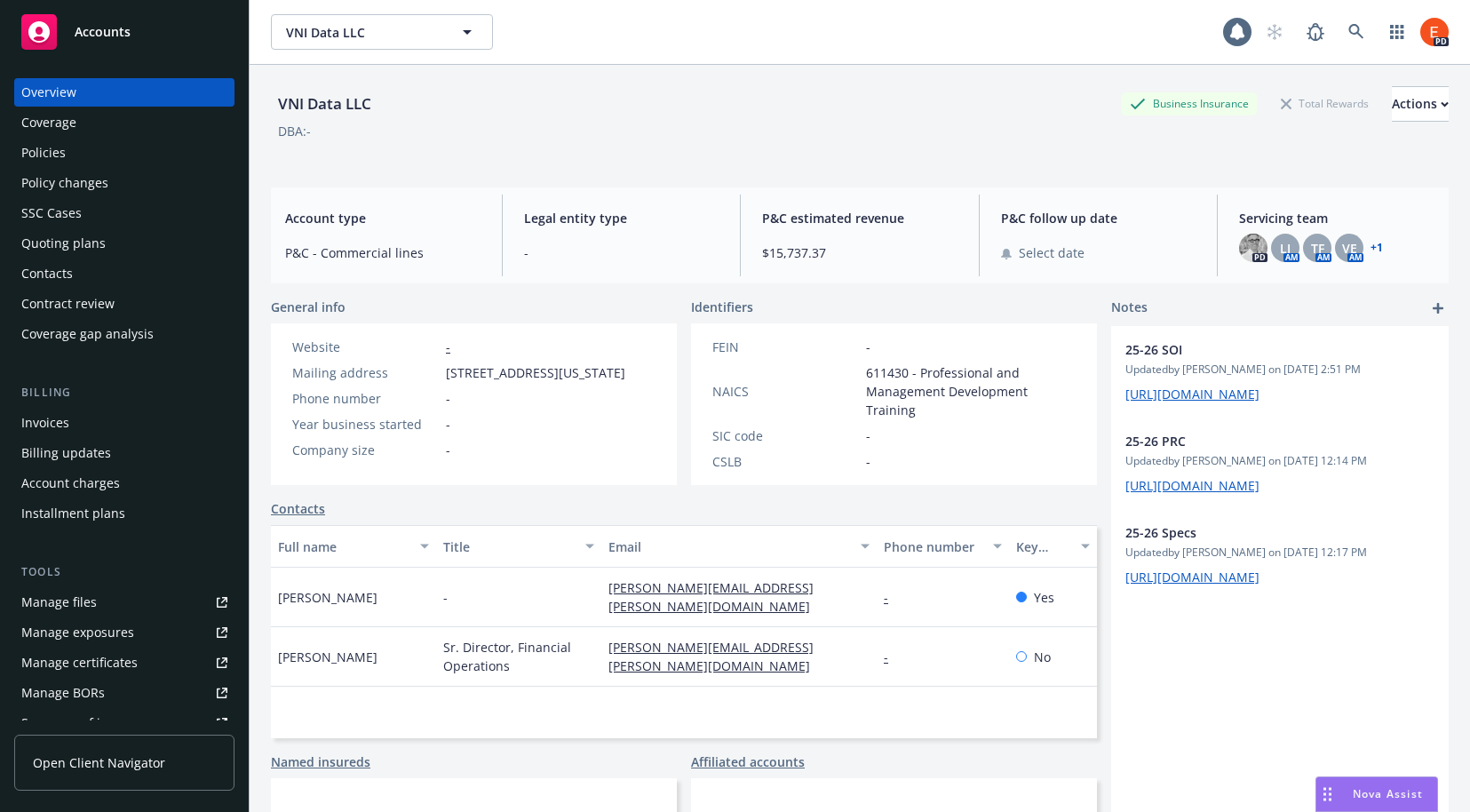  Describe the element at coordinates (1256, 349) in the screenshot. I see `span: 25-26 SOI` at that location.